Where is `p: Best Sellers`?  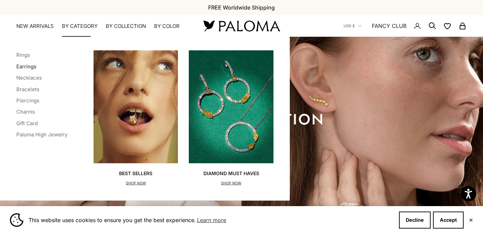
p: Best Sellers is located at coordinates (136, 174).